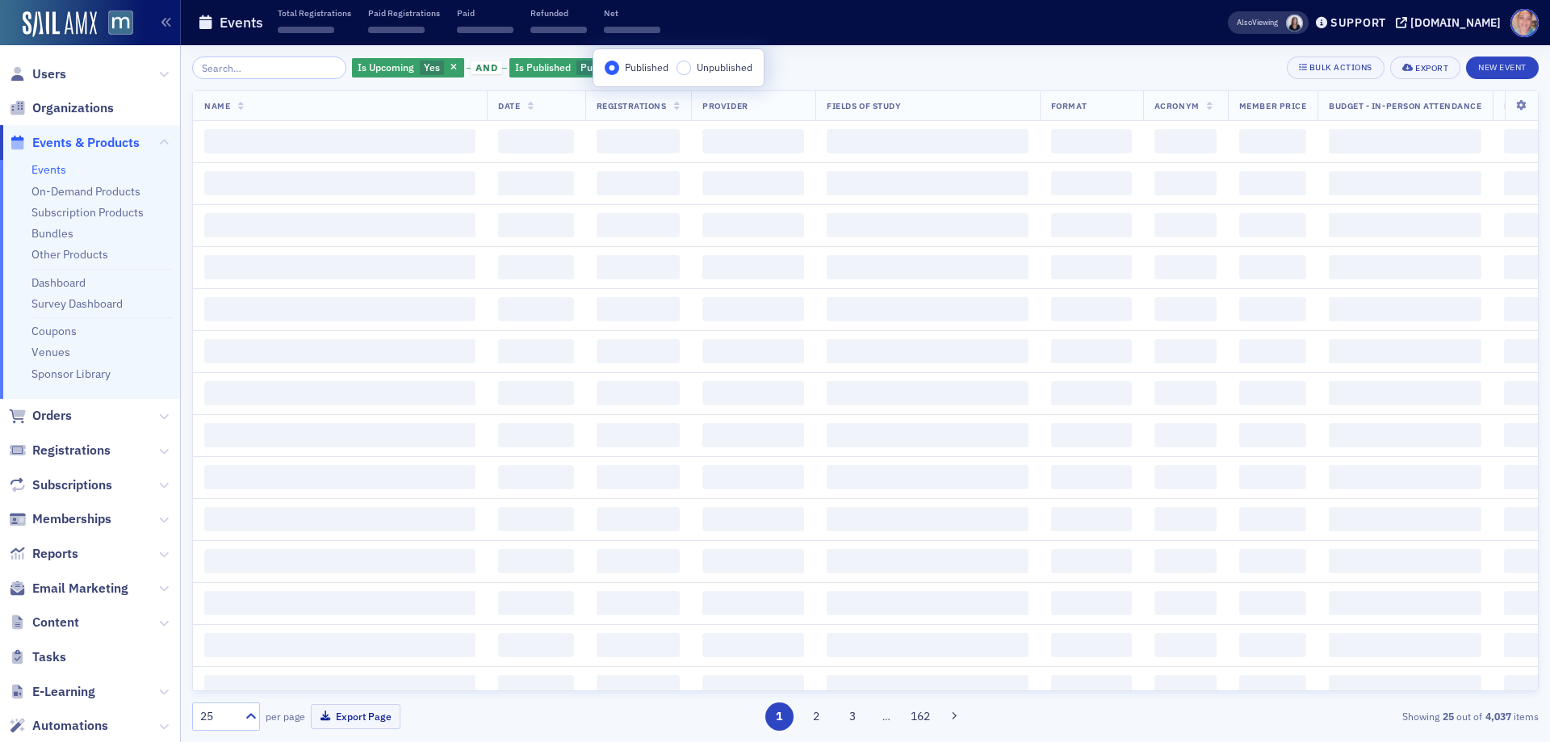 The width and height of the screenshot is (1550, 742). What do you see at coordinates (853, 716) in the screenshot?
I see `button: 3` at bounding box center [853, 716].